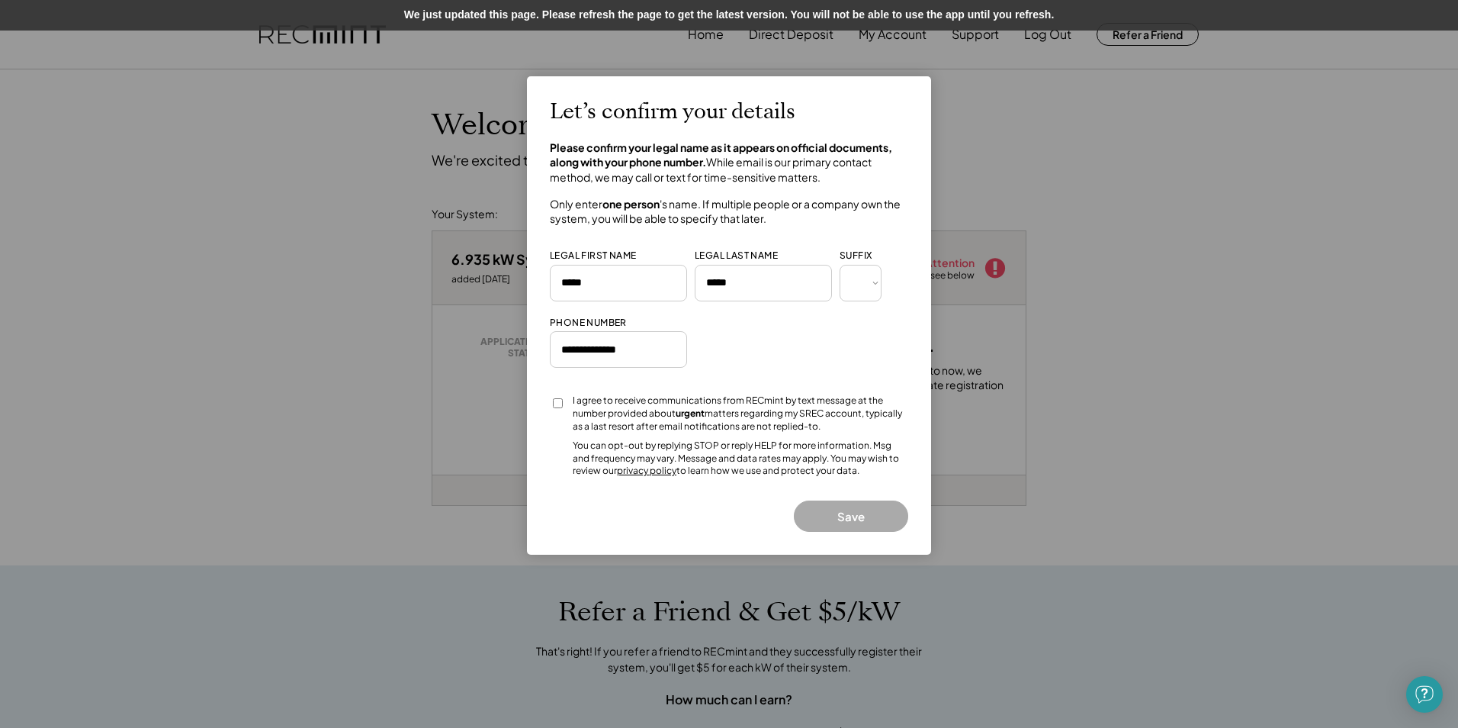 This screenshot has height=728, width=1458. I want to click on div: LEGAL LAST NAME, so click(736, 256).